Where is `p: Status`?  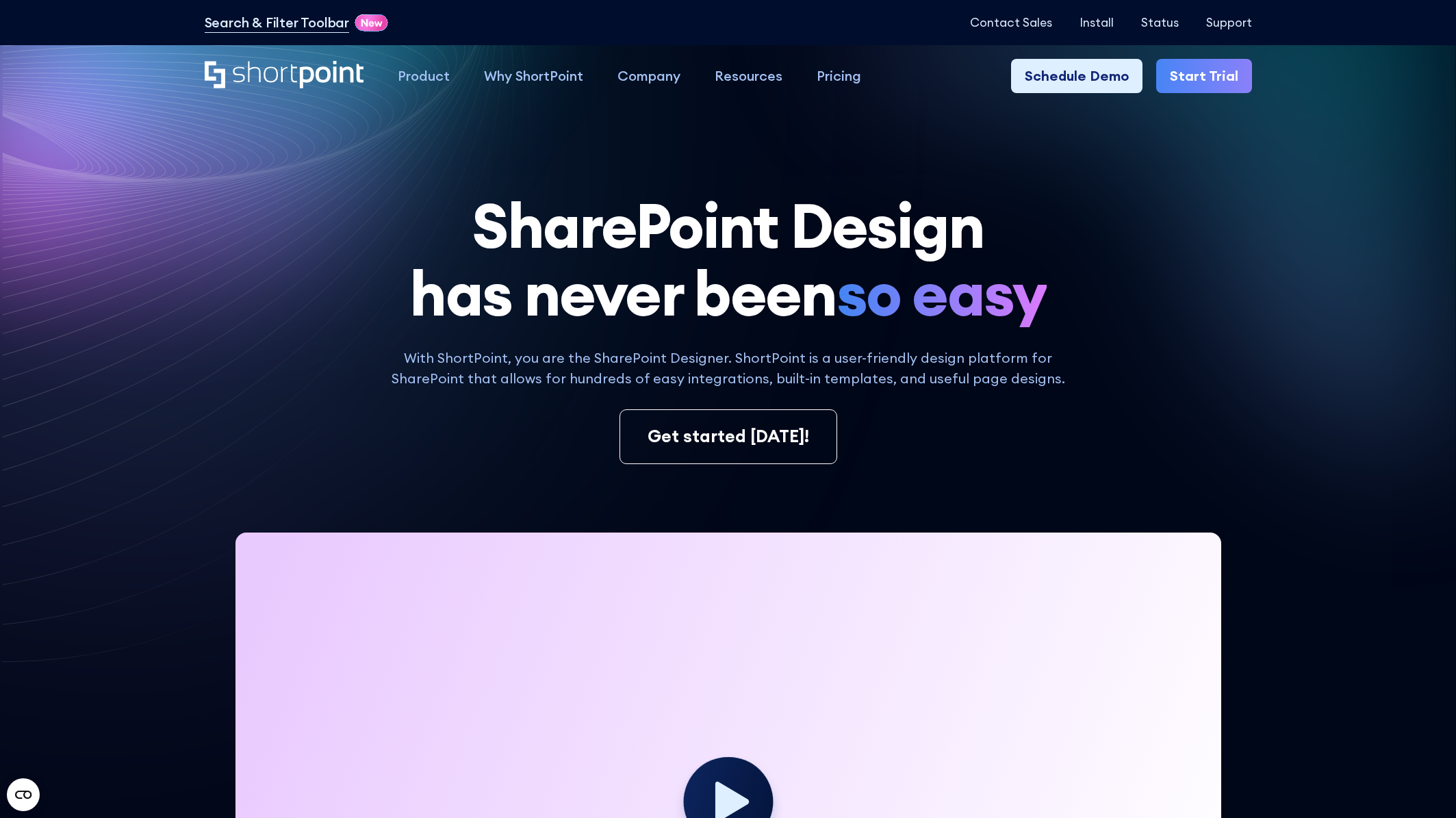 p: Status is located at coordinates (1160, 23).